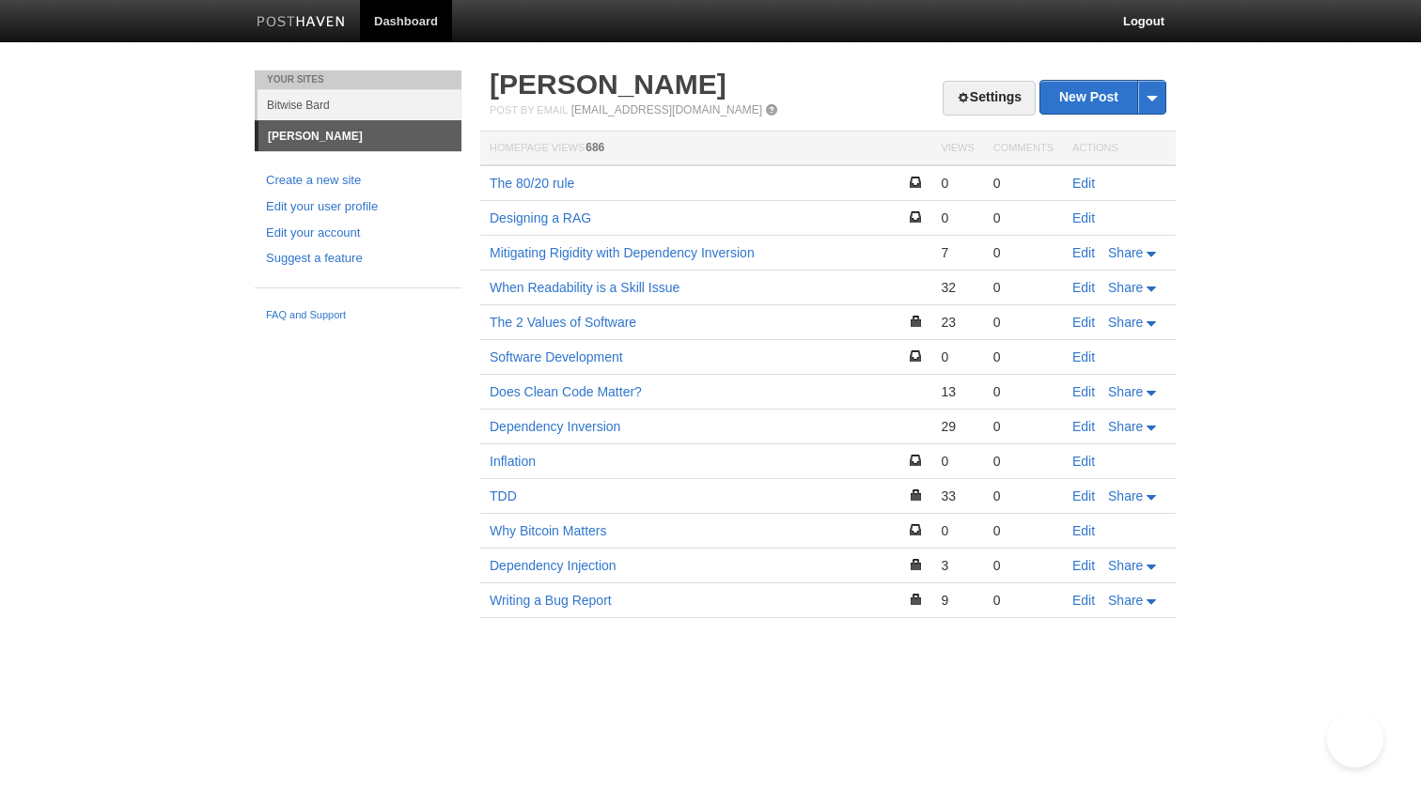 The height and width of the screenshot is (805, 1421). I want to click on a: Dependency Injection, so click(552, 566).